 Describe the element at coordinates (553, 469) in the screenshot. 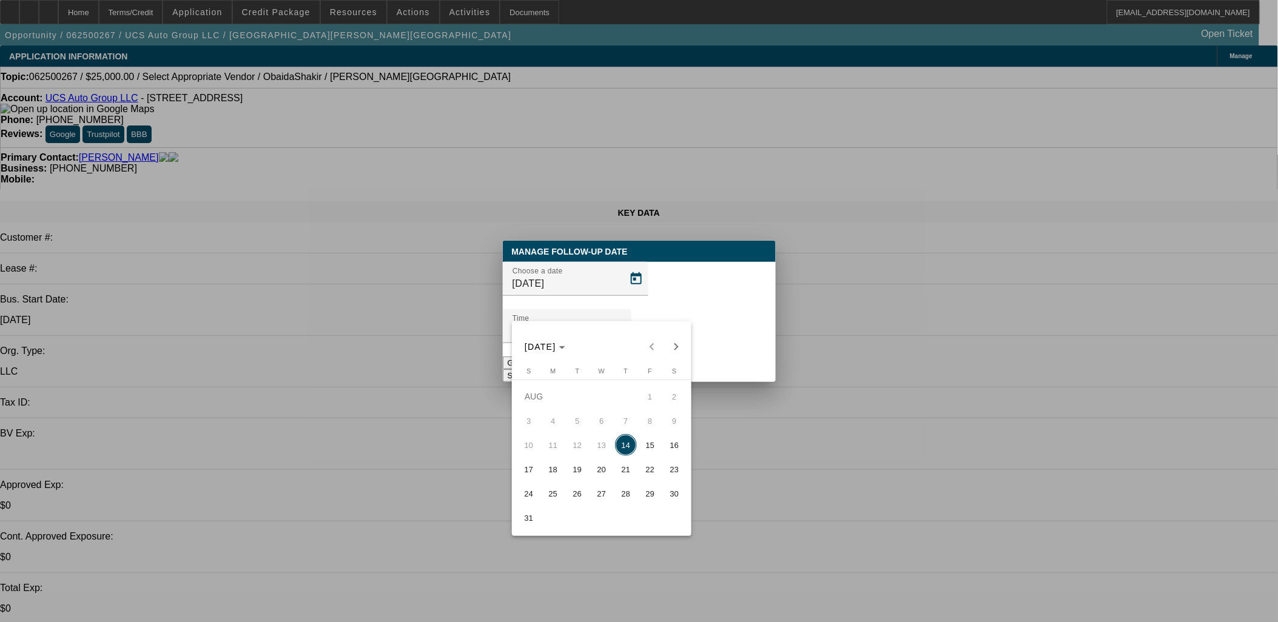

I see `button: August 18, 2025` at that location.